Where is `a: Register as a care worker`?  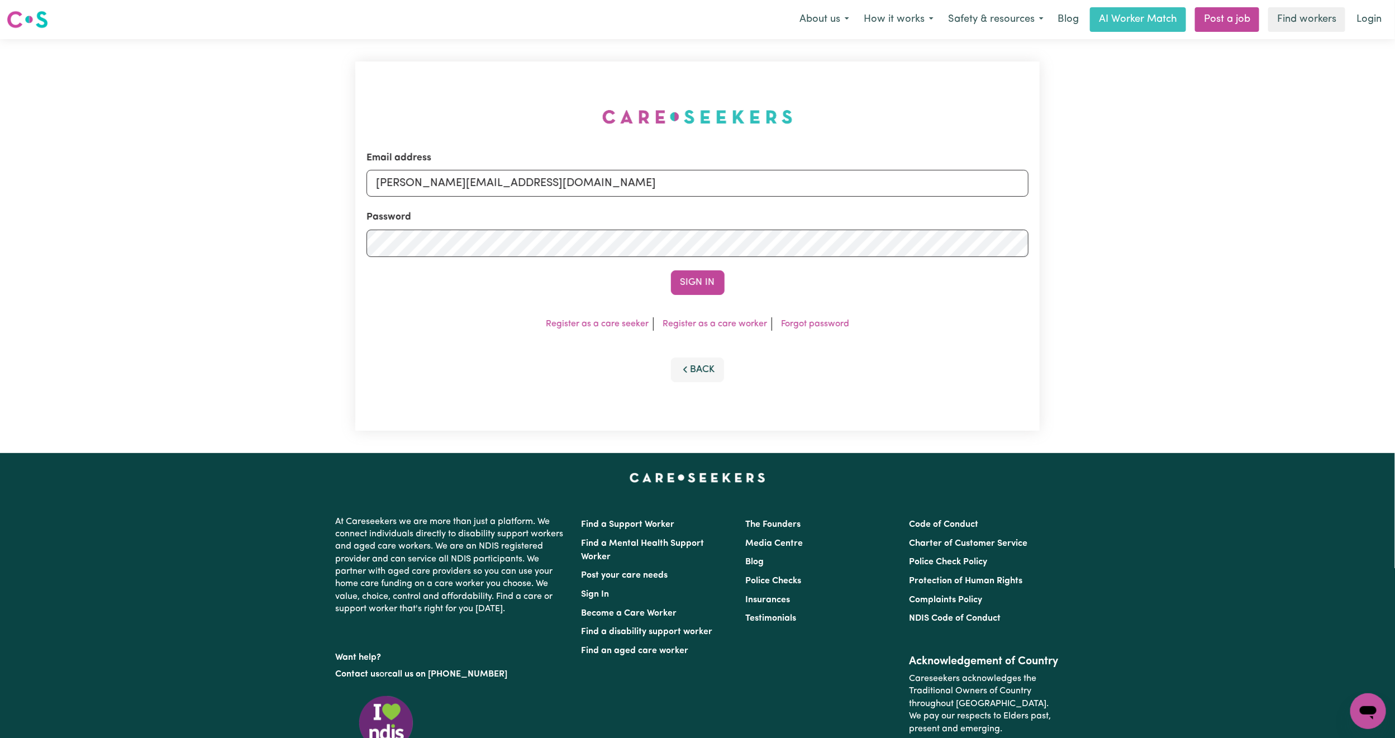
a: Register as a care worker is located at coordinates (715, 324).